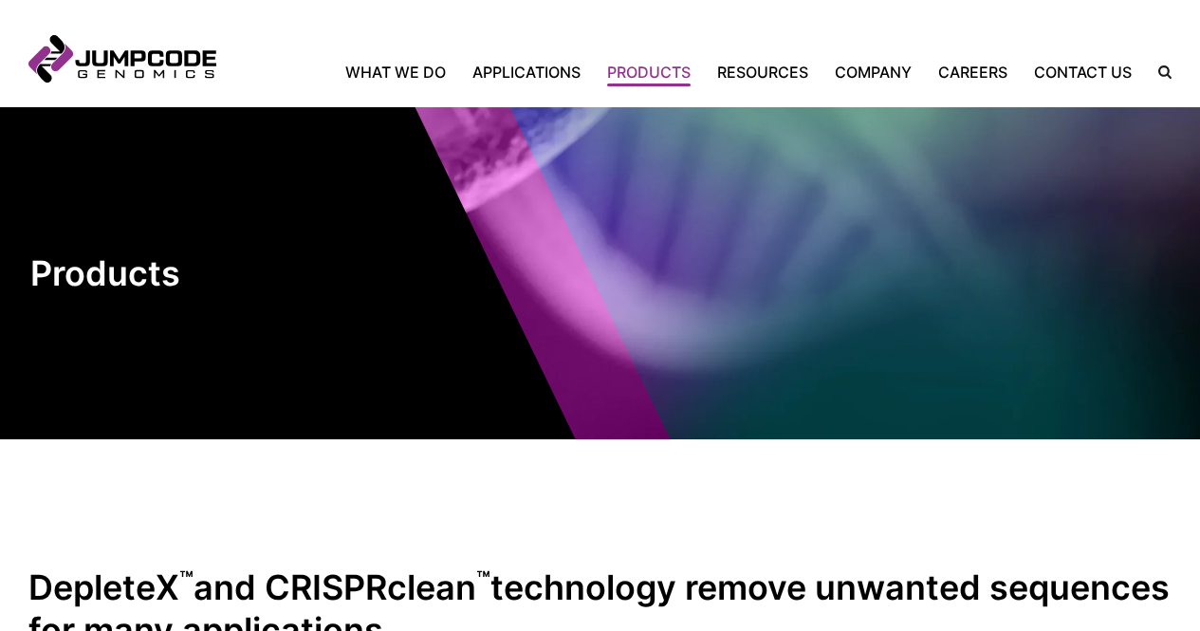  I want to click on a: What We Do, so click(402, 72).